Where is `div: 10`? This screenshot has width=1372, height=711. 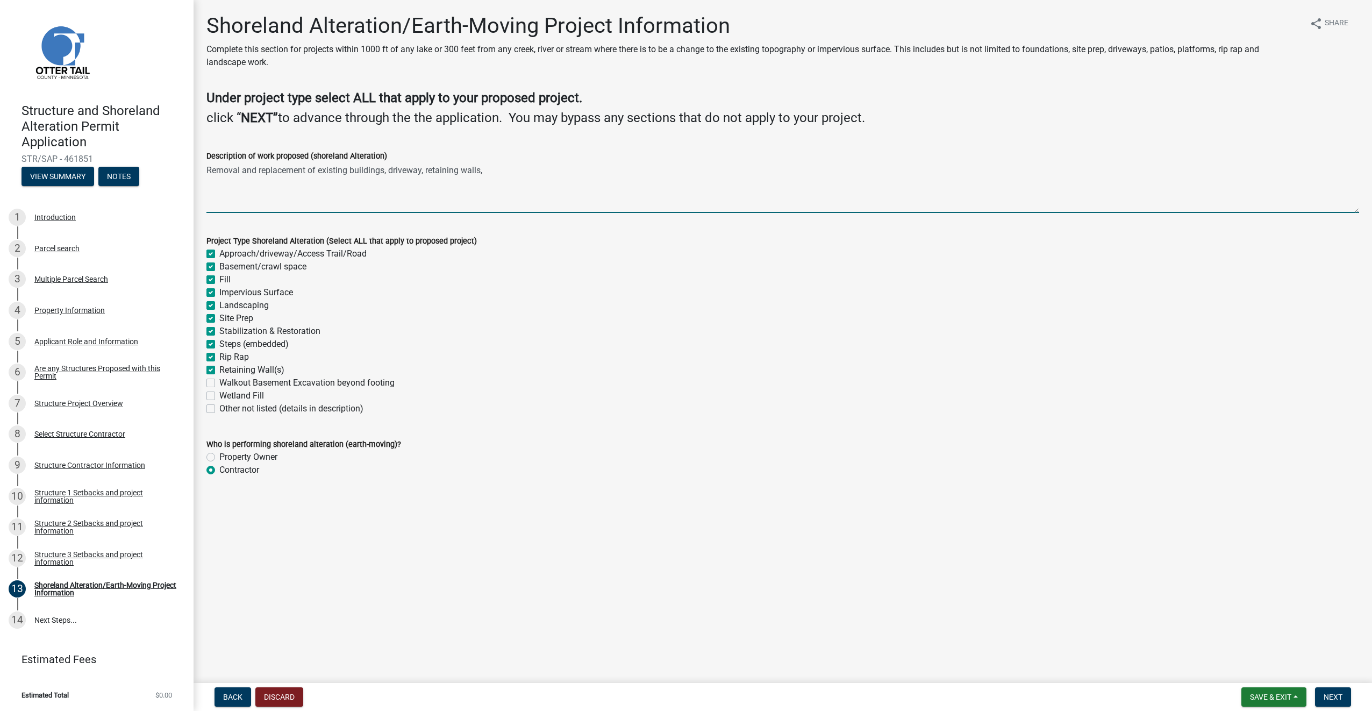
div: 10 is located at coordinates (17, 496).